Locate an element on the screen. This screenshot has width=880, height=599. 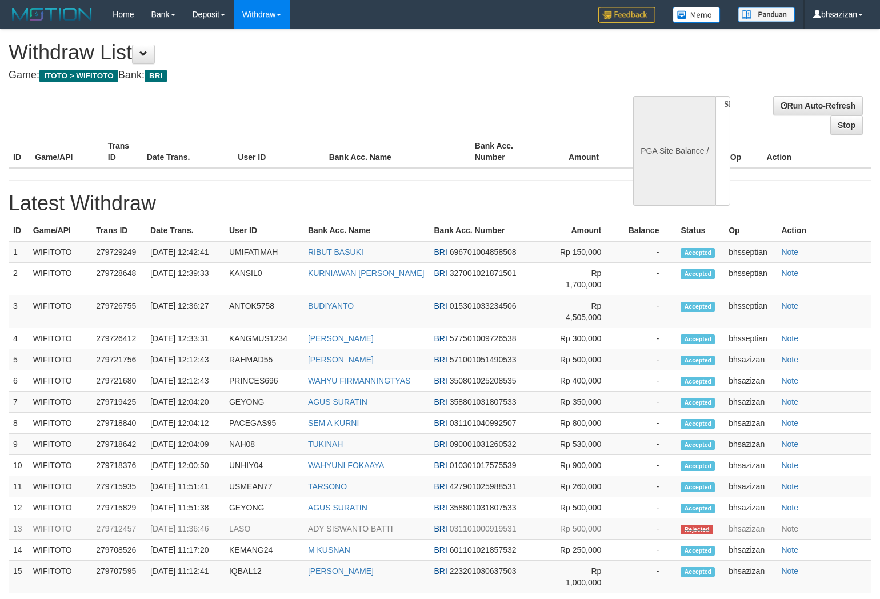
td: 279718642 is located at coordinates (118, 444).